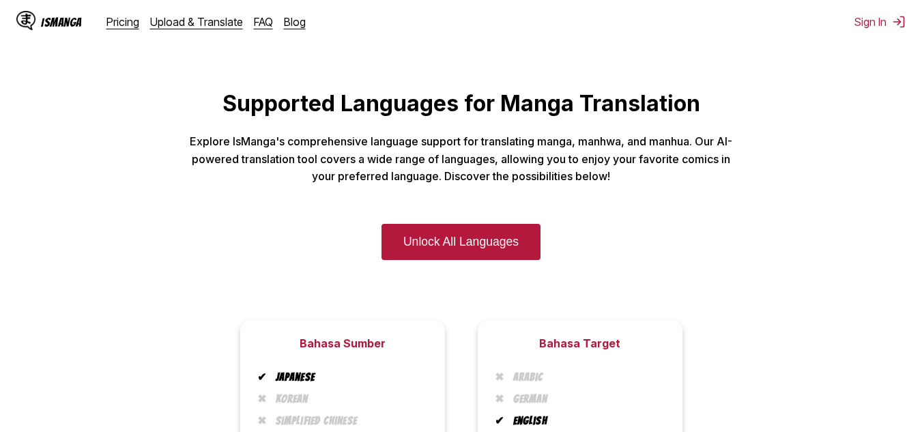 Image resolution: width=922 pixels, height=432 pixels. I want to click on p: Explore IsManga's comprehensive language support for translating manga, manhwa, and manhua. Our A..., so click(461, 159).